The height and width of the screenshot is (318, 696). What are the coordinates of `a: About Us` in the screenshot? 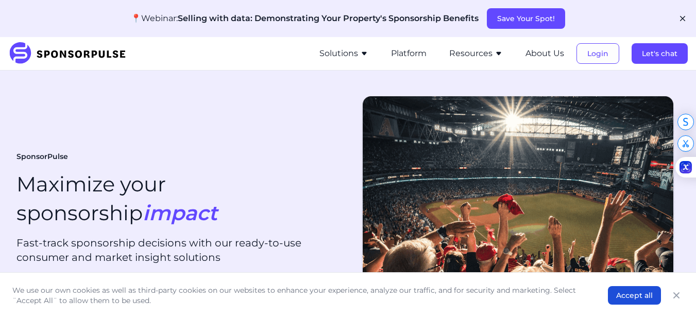 It's located at (545, 54).